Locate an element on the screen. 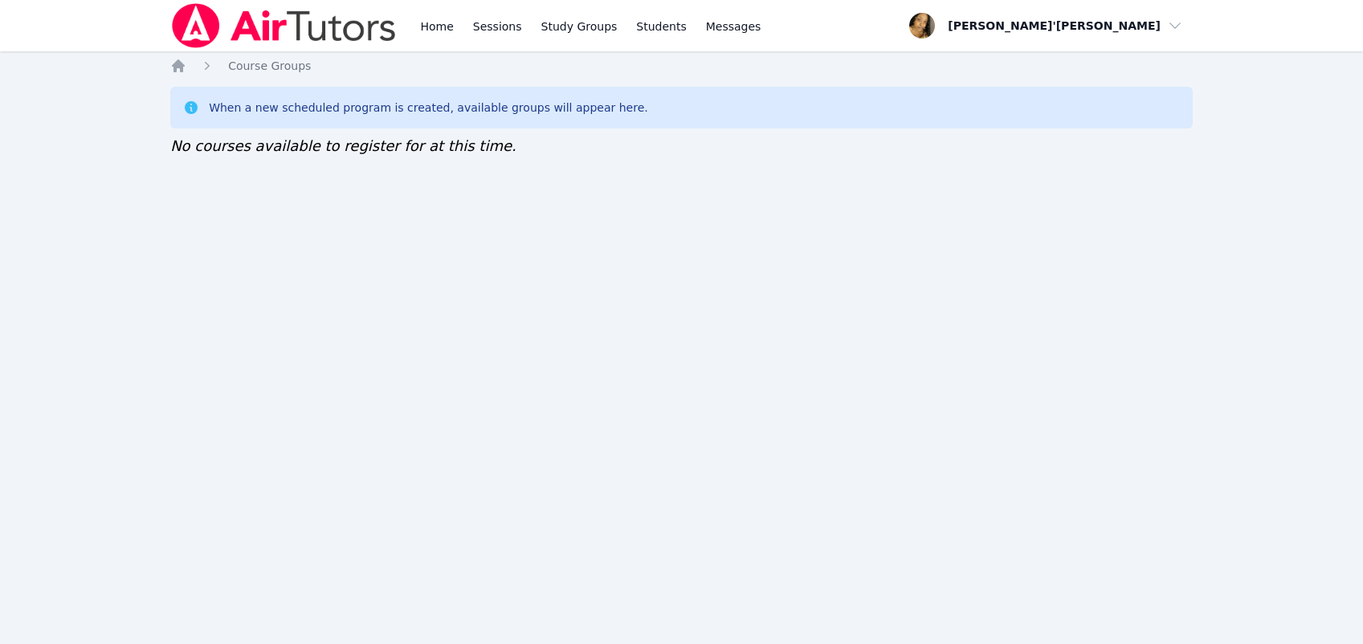 This screenshot has width=1363, height=644. span: Course Groups is located at coordinates (269, 66).